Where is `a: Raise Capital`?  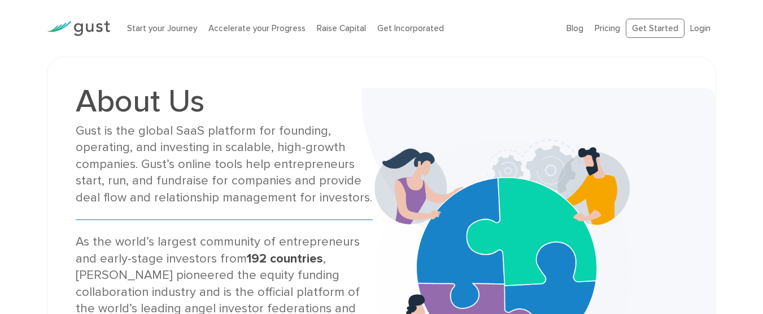
a: Raise Capital is located at coordinates (341, 28).